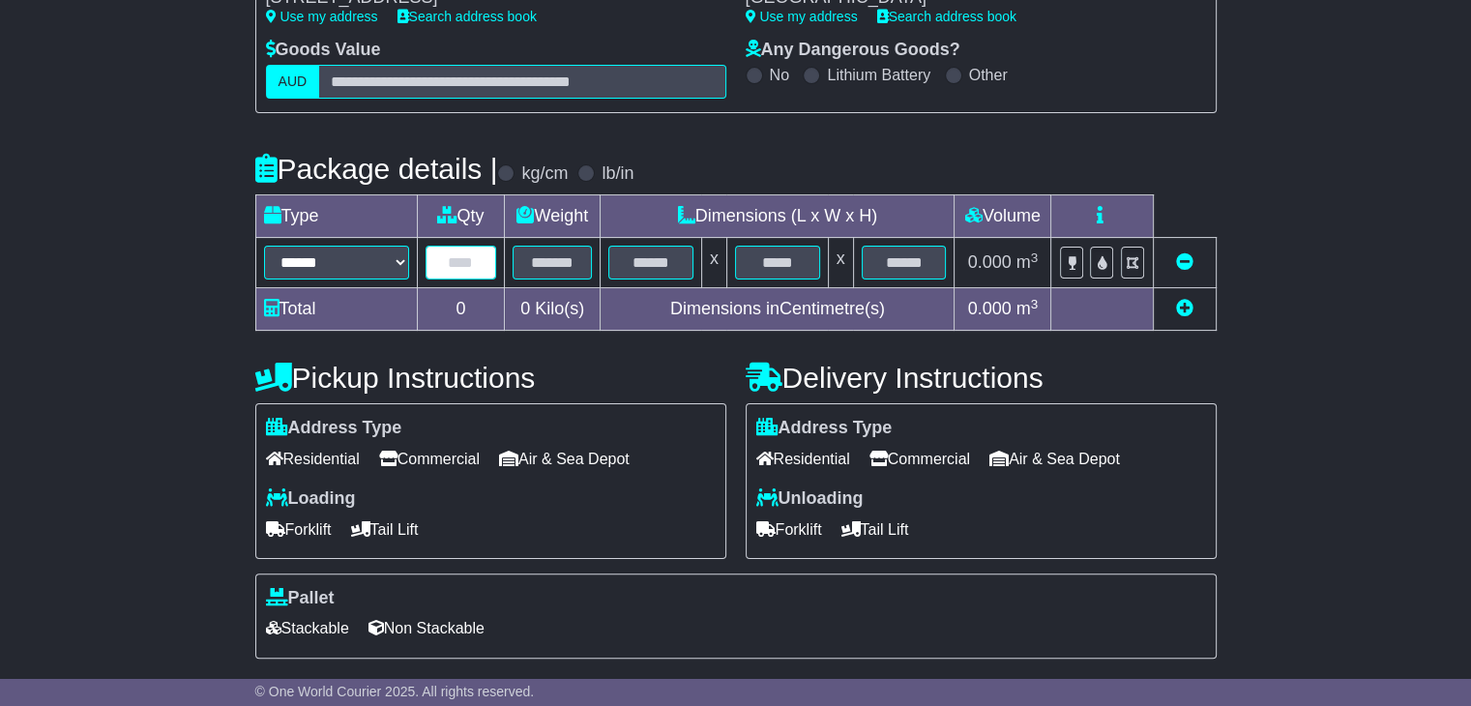  What do you see at coordinates (617, 174) in the screenshot?
I see `label: lb/in` at bounding box center [617, 174].